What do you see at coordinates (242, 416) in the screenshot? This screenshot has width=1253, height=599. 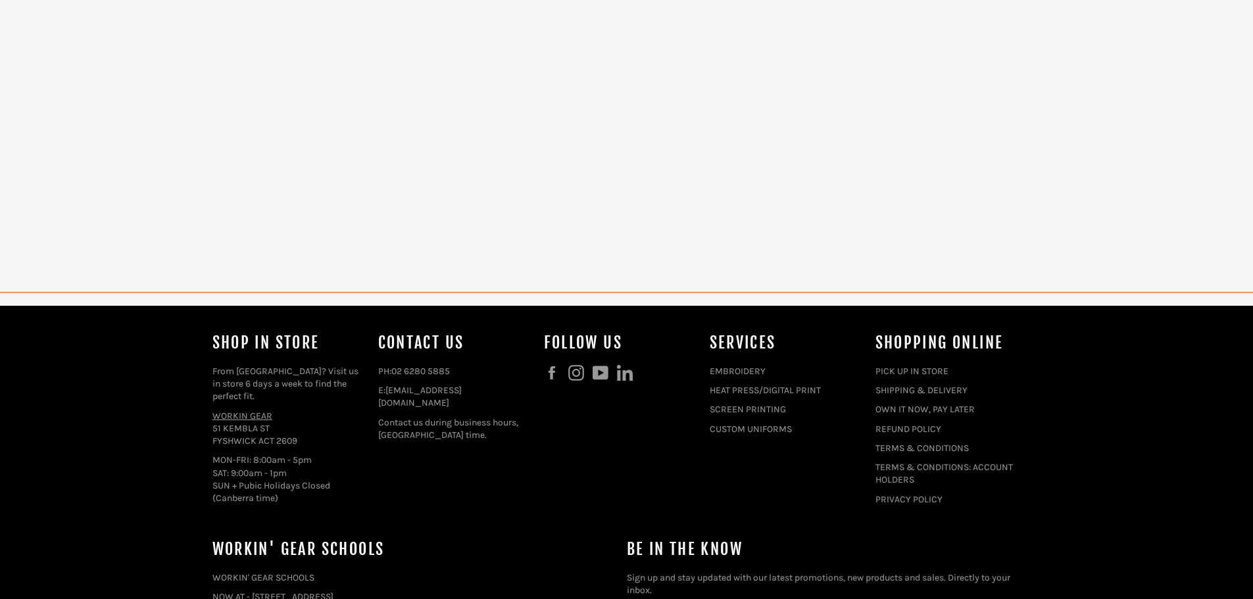 I see `a: WORKIN GEAR` at bounding box center [242, 416].